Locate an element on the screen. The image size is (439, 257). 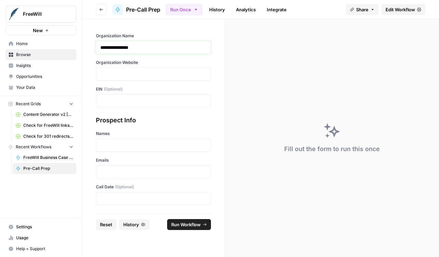
button: Reset is located at coordinates (106, 225).